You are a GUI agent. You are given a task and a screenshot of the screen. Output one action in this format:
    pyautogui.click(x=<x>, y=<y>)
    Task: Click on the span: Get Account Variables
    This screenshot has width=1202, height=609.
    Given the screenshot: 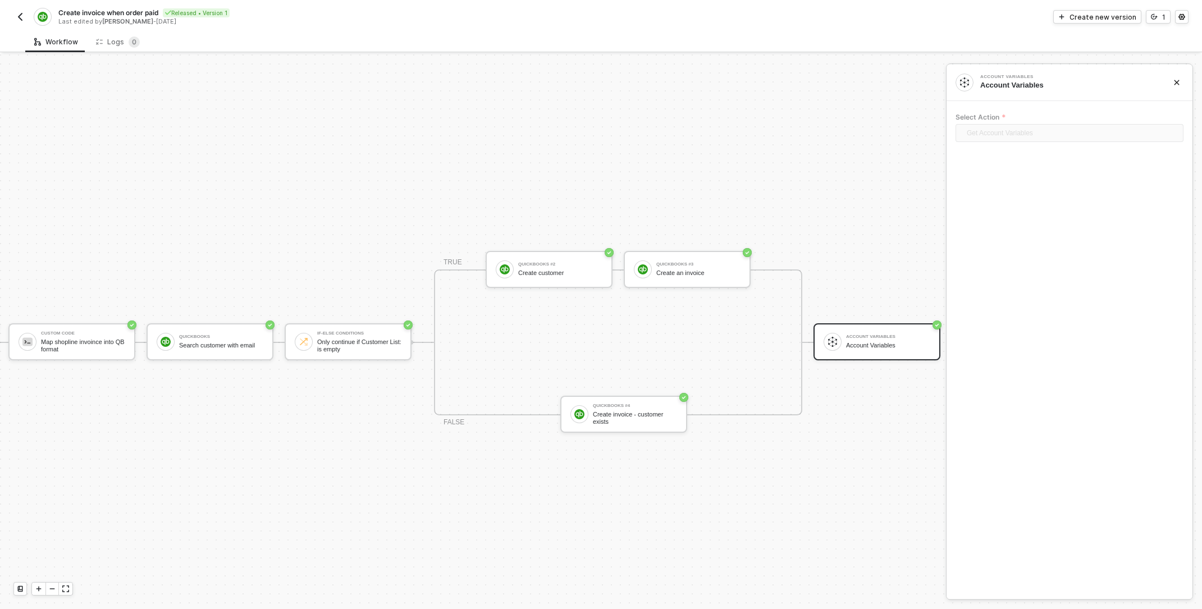 What is the action you would take?
    pyautogui.click(x=1072, y=133)
    